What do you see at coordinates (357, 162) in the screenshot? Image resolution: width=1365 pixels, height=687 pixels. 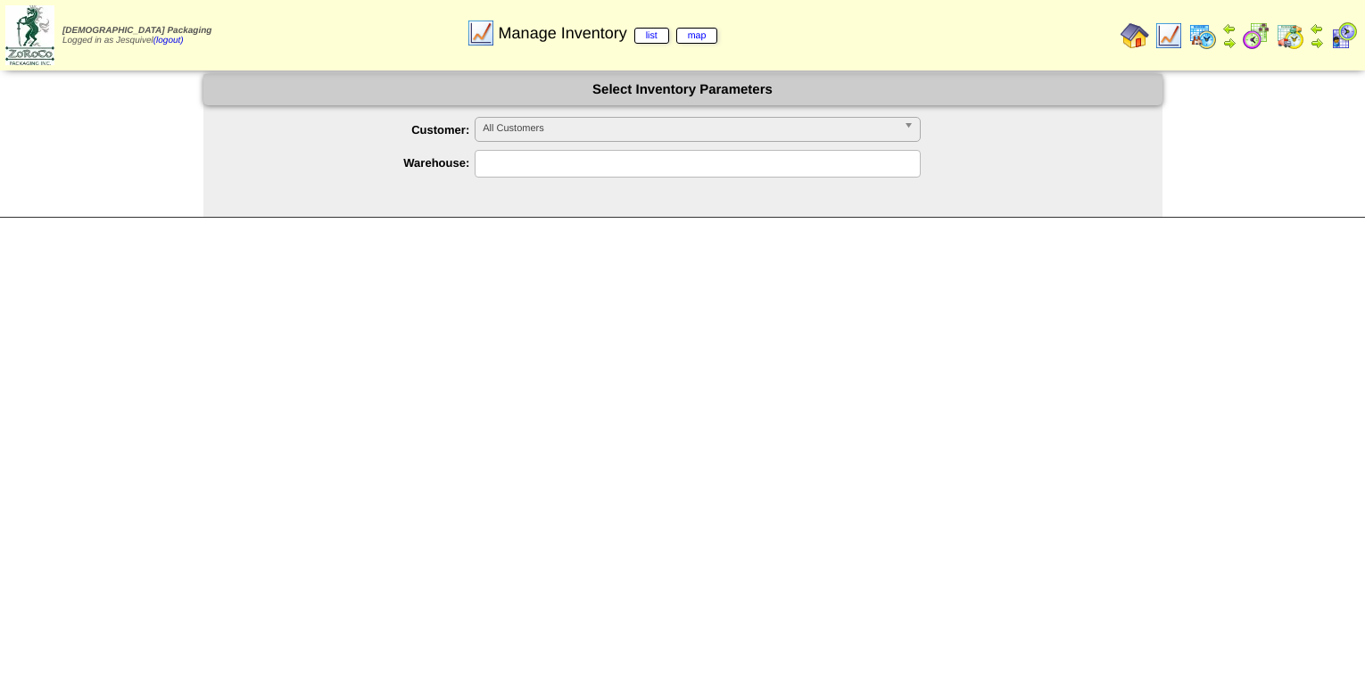 I see `label: Warehouse:` at bounding box center [357, 162].